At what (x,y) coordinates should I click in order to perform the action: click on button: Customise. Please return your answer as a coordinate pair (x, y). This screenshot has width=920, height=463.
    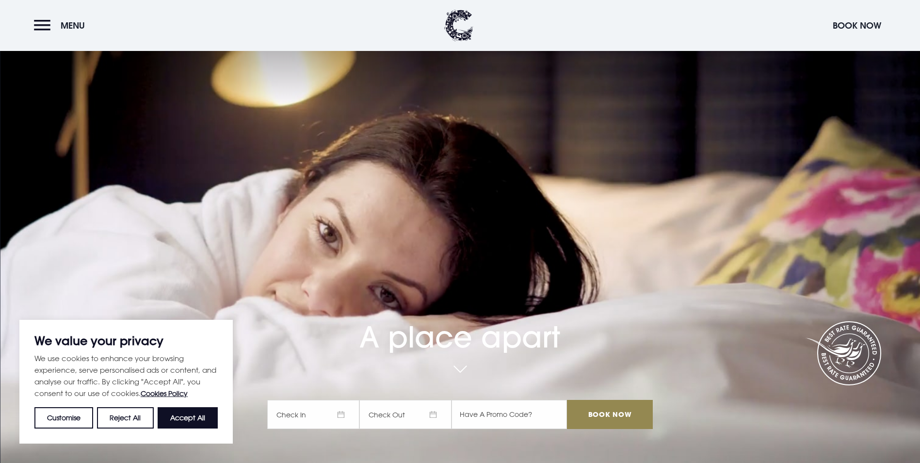
    Looking at the image, I should click on (64, 418).